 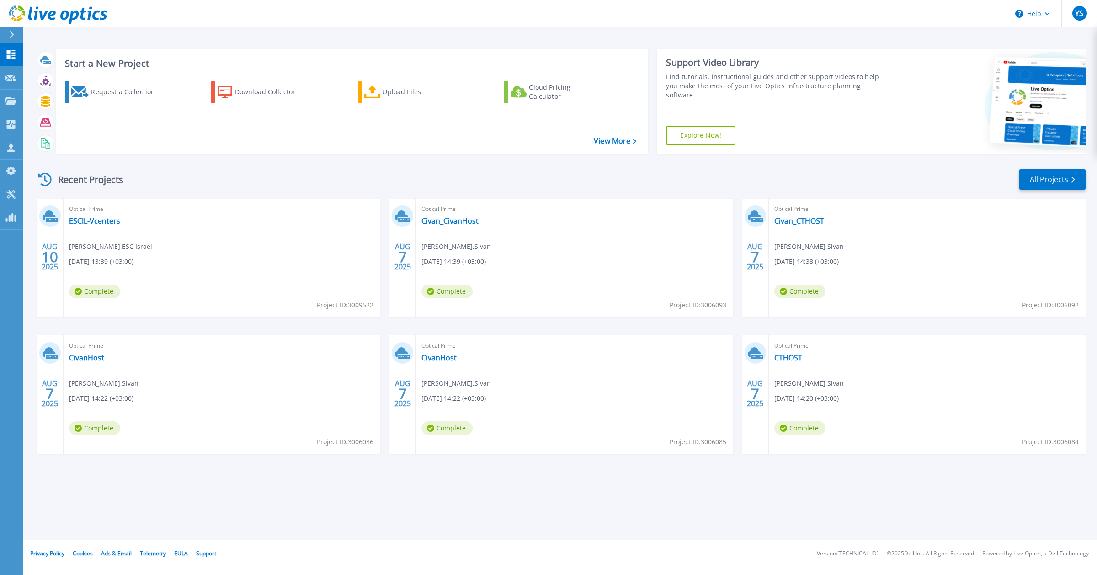 What do you see at coordinates (116, 553) in the screenshot?
I see `a: Ads & Email` at bounding box center [116, 553].